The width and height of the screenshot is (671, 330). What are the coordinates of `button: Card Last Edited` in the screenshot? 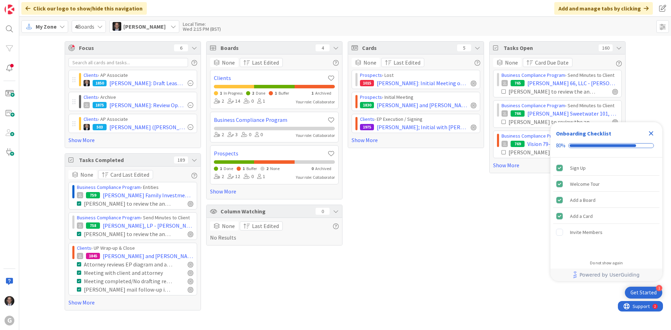 It's located at (125, 175).